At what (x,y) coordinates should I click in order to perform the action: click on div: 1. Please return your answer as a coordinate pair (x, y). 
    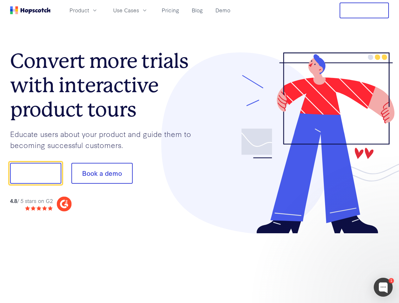
    Looking at the image, I should click on (391, 281).